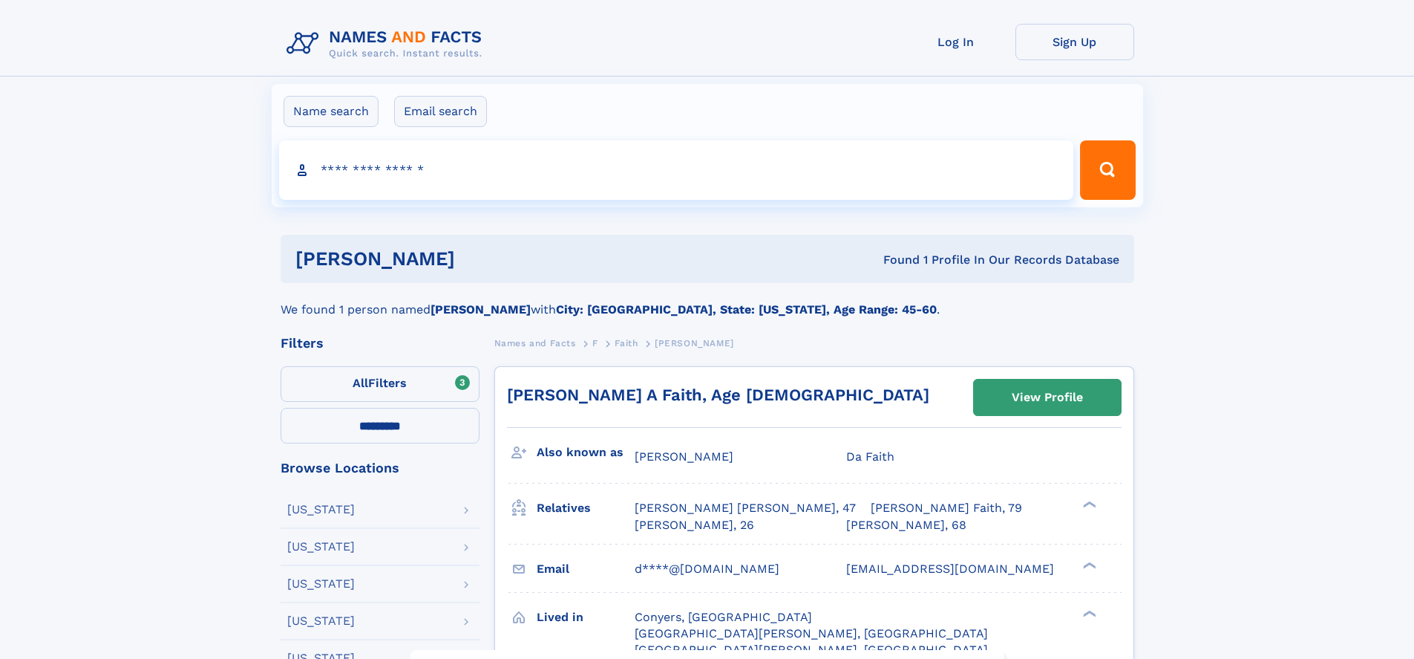 This screenshot has width=1414, height=659. Describe the element at coordinates (380, 468) in the screenshot. I see `div: Browse Locations` at that location.